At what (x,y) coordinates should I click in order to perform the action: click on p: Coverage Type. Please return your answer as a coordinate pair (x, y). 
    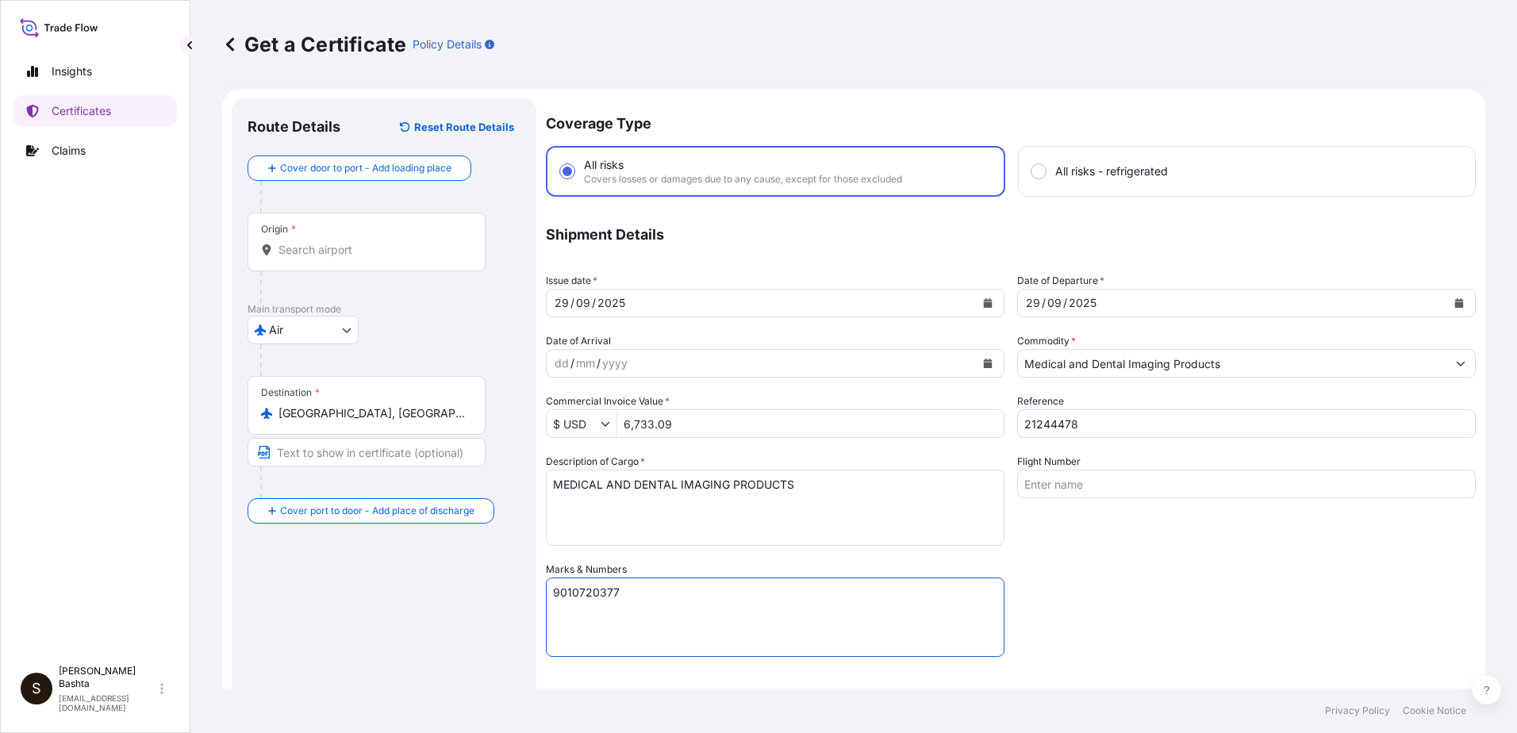
    Looking at the image, I should click on (1011, 122).